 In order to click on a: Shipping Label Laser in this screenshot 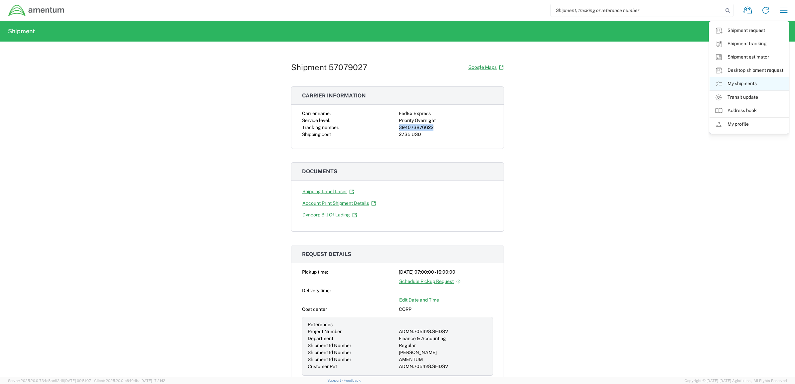, I will do `click(328, 192)`.